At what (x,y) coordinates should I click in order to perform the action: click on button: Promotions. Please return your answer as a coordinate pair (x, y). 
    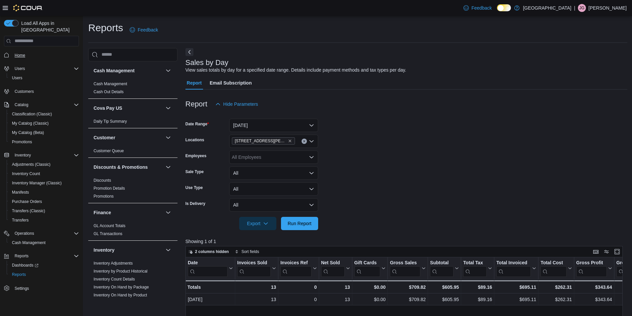
    Looking at the image, I should click on (44, 142).